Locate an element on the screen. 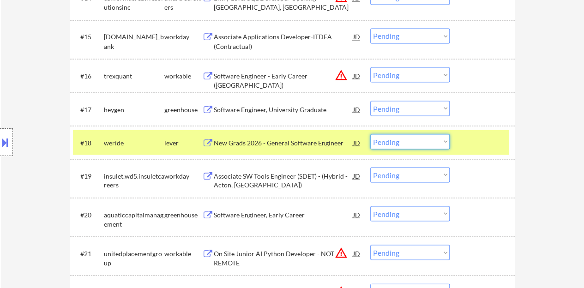 This screenshot has width=584, height=288. div: #21 is located at coordinates (88, 253).